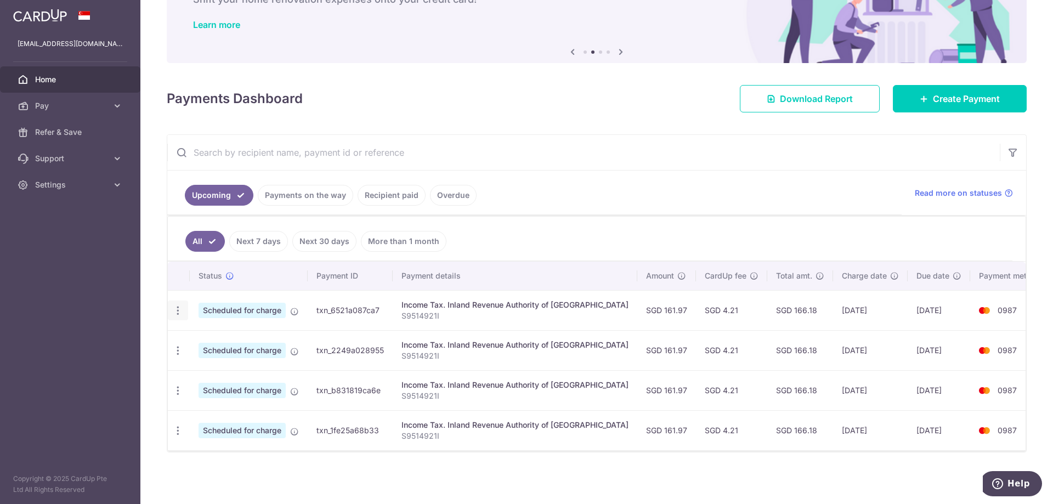 The width and height of the screenshot is (1053, 504). Describe the element at coordinates (404, 241) in the screenshot. I see `a: More than 1 month` at that location.